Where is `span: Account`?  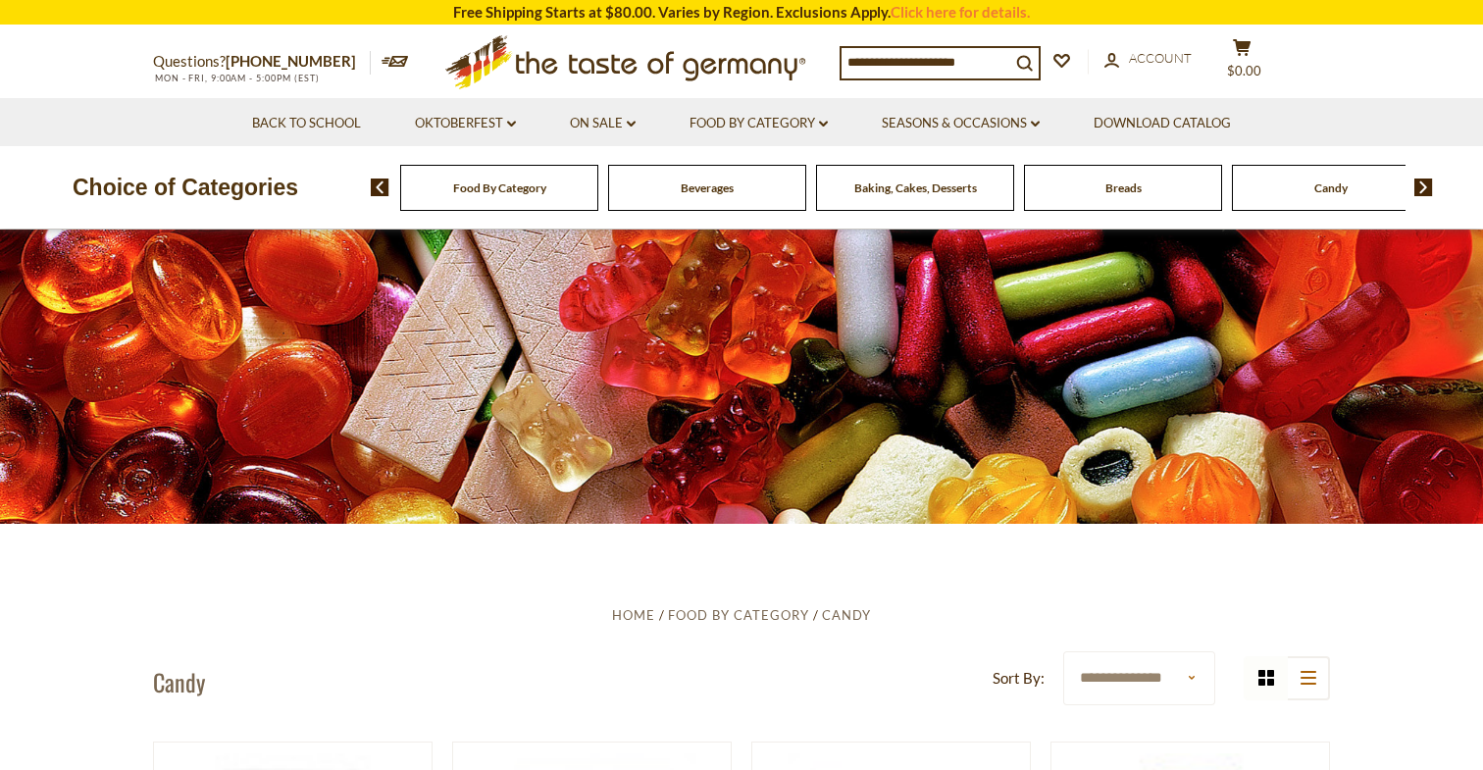 span: Account is located at coordinates (1160, 58).